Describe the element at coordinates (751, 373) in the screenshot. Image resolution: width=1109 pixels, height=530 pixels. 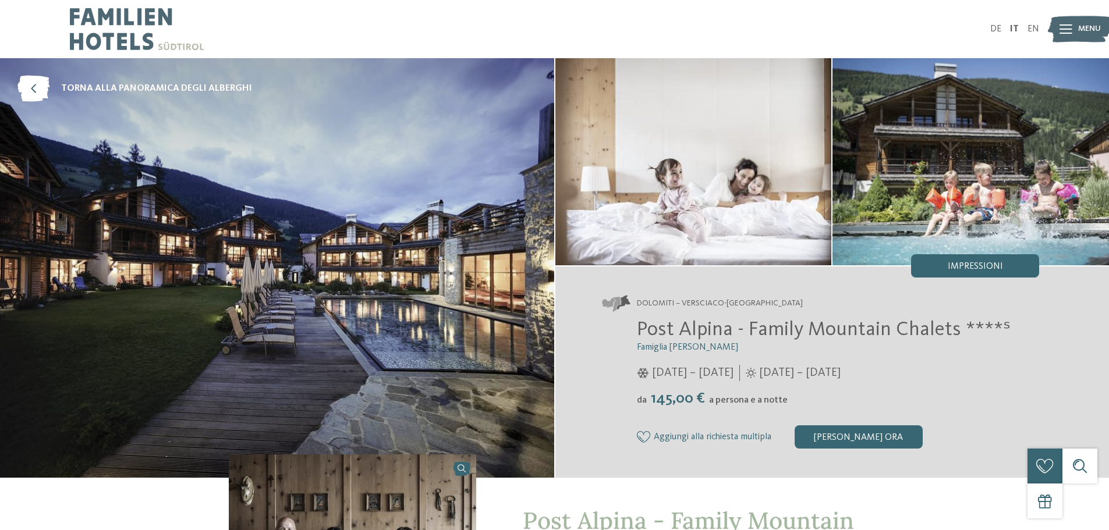
I see `i: Orari d'apertura estate` at that location.